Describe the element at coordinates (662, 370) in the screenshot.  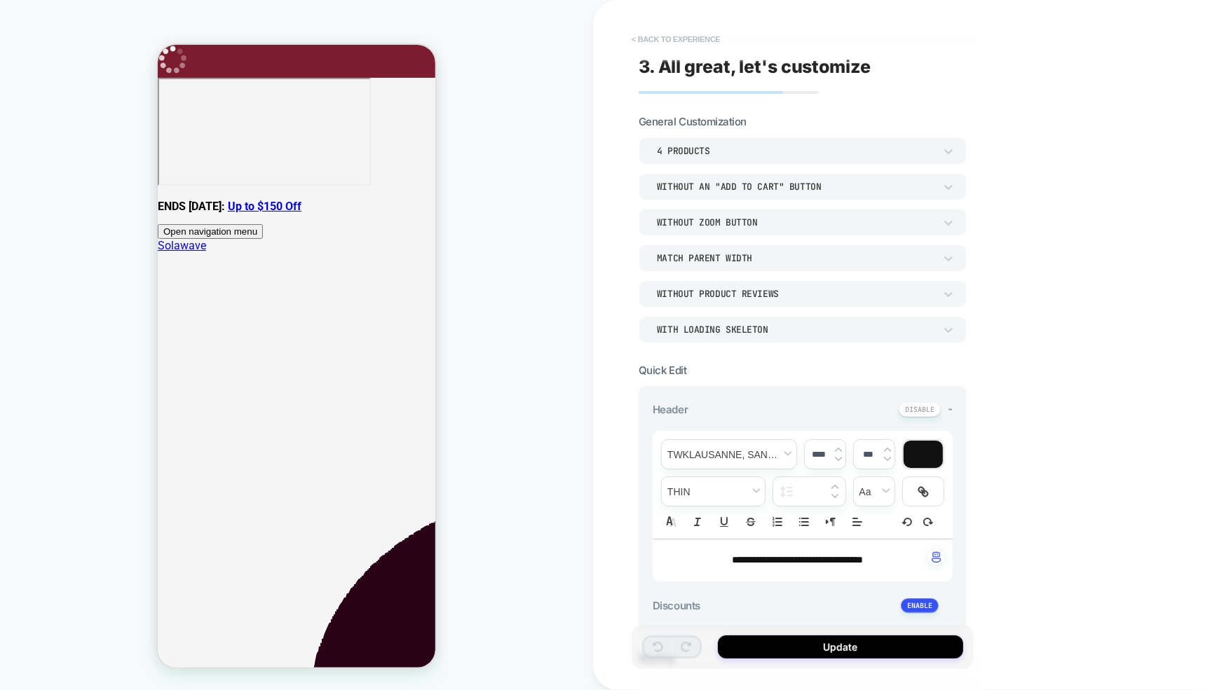
I see `span: Quick Edit` at that location.